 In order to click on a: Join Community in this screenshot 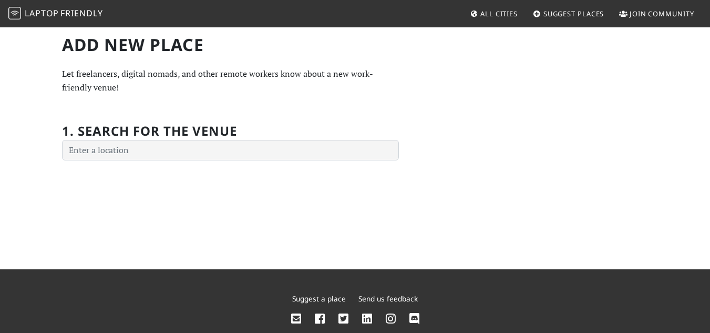, I will do `click(657, 14)`.